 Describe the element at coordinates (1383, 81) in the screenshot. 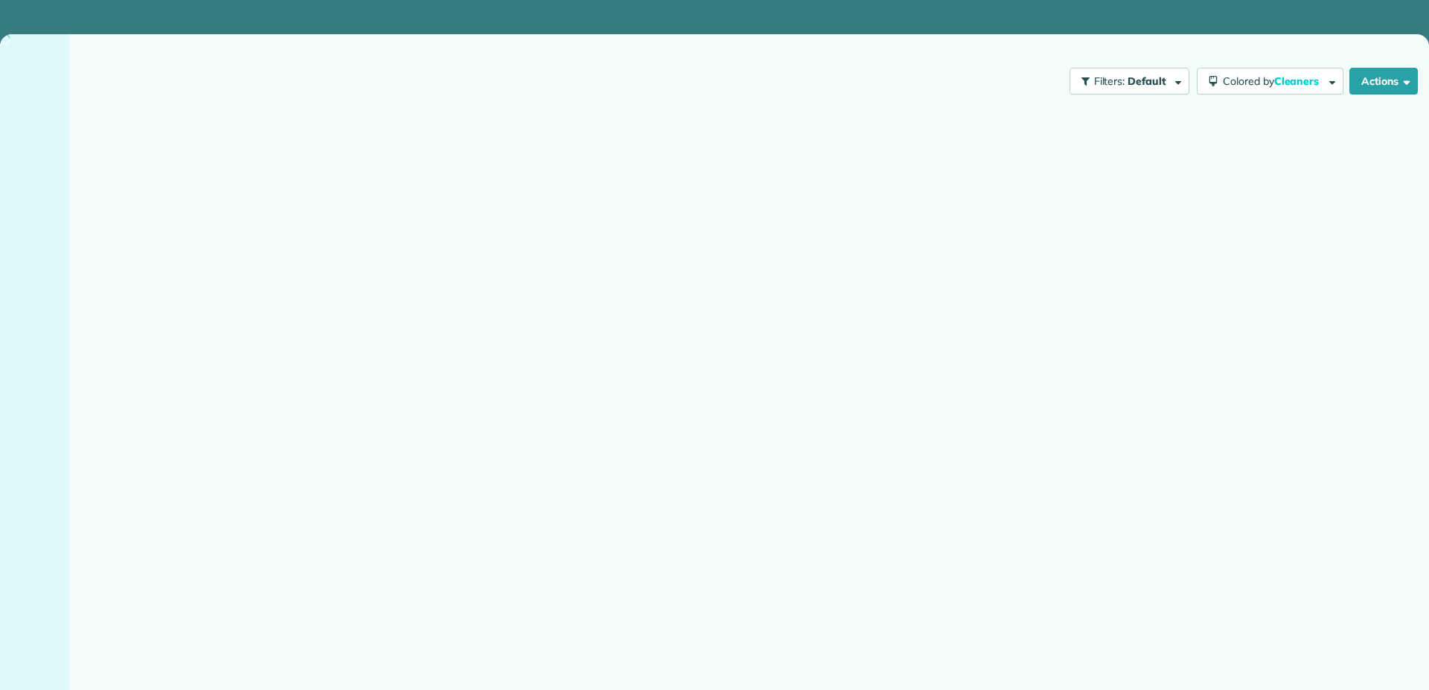

I see `button: Actions` at that location.